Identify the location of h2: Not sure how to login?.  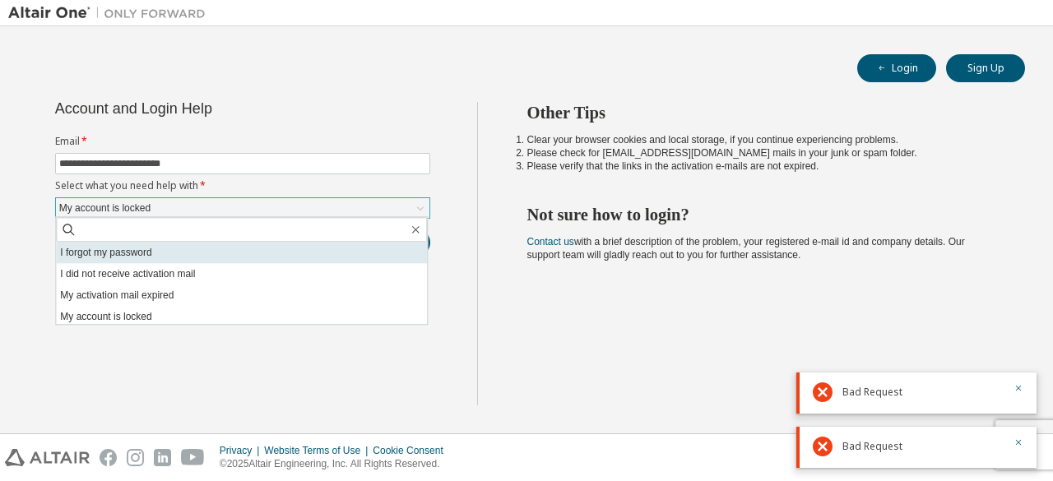
(762, 215).